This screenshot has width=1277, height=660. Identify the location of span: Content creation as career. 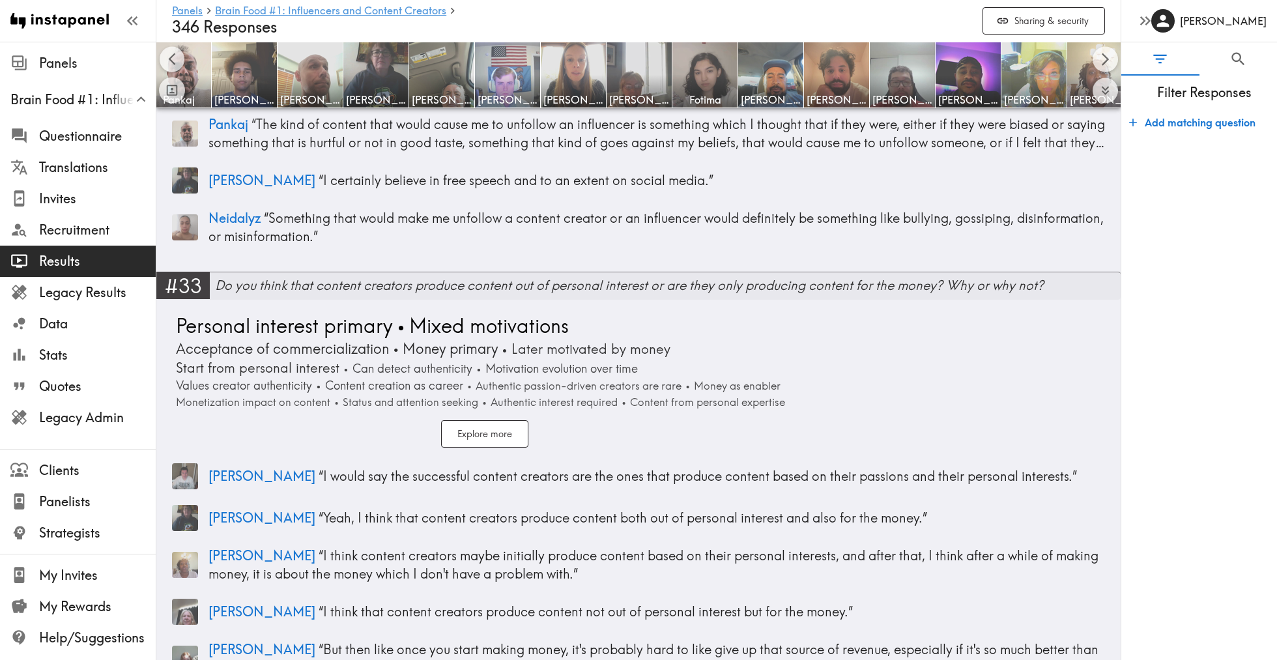
(392, 385).